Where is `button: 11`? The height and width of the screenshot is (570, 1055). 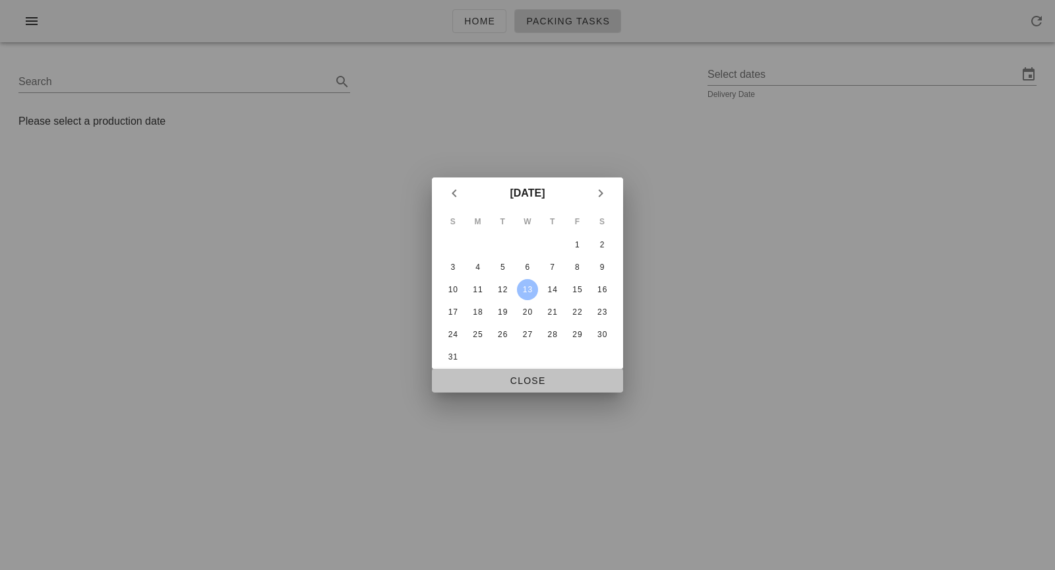 button: 11 is located at coordinates (478, 289).